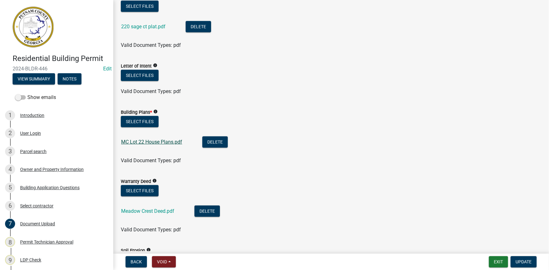  Describe the element at coordinates (523, 262) in the screenshot. I see `span: Update` at that location.